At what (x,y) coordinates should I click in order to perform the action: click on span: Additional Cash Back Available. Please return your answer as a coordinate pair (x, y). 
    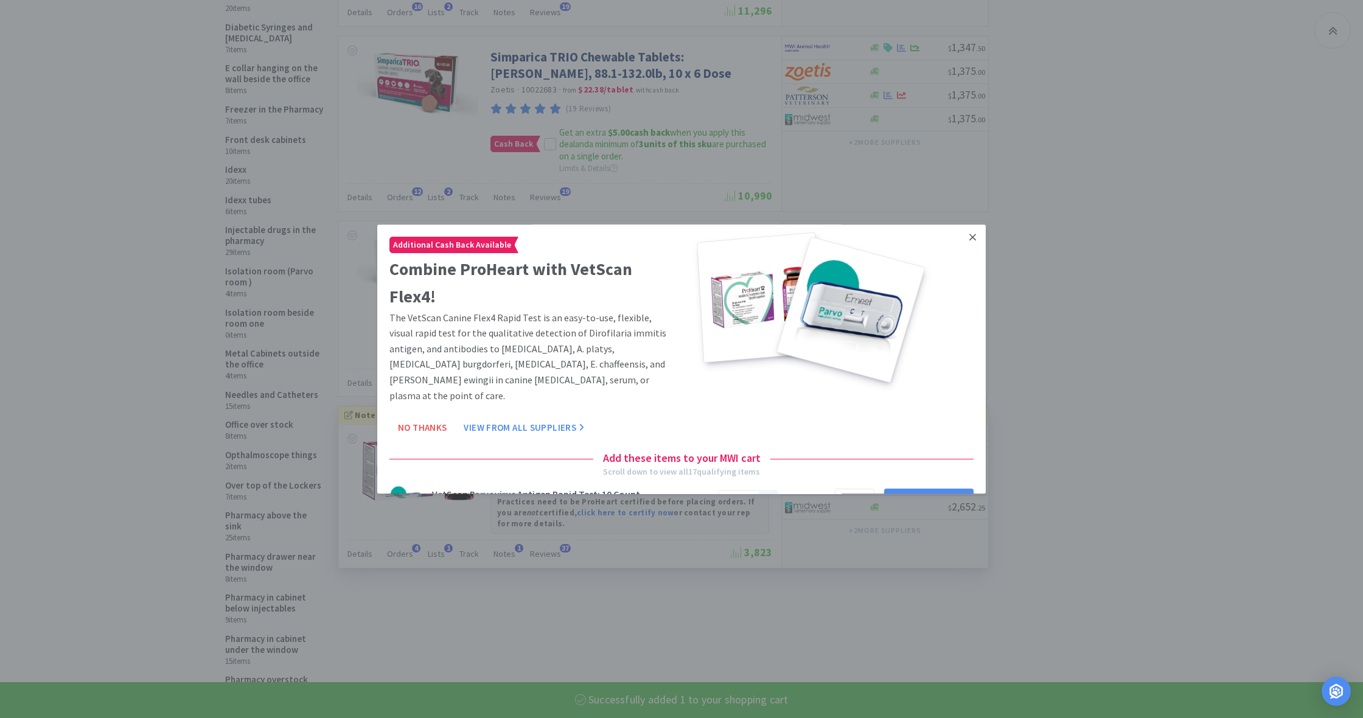
    Looking at the image, I should click on (452, 245).